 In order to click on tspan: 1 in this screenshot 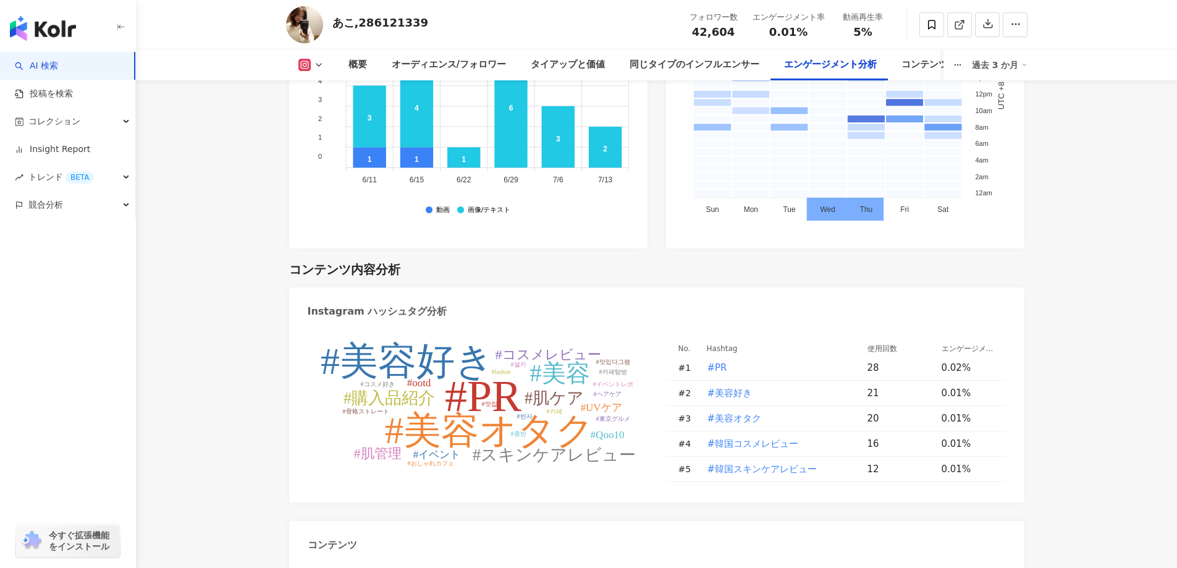, I will do `click(320, 137)`.